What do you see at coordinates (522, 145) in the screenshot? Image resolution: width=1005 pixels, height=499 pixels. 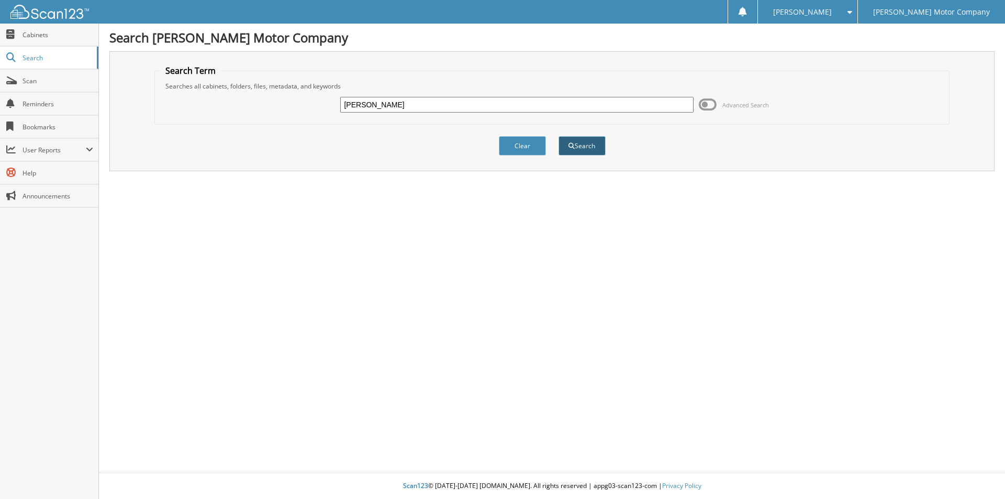 I see `button: Clear` at bounding box center [522, 145].